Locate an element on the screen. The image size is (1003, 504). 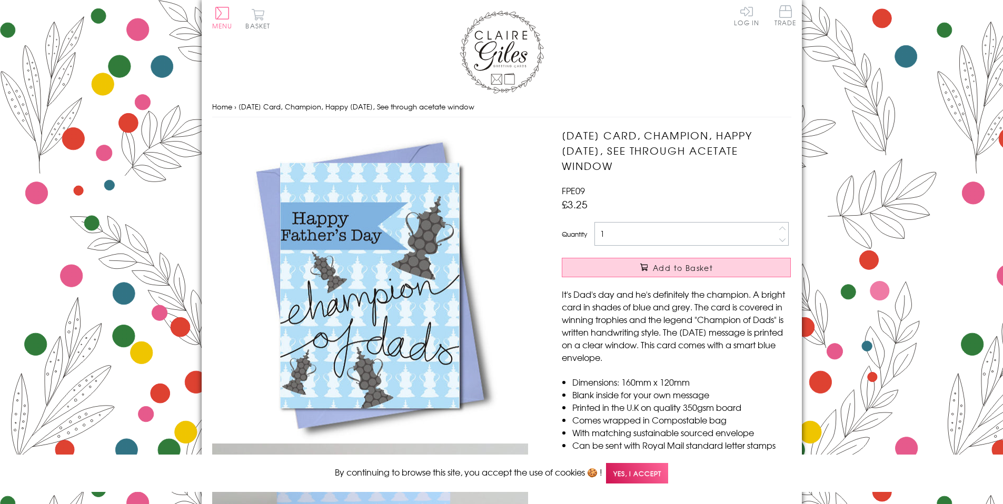
span: £3.25 is located at coordinates (574, 204).